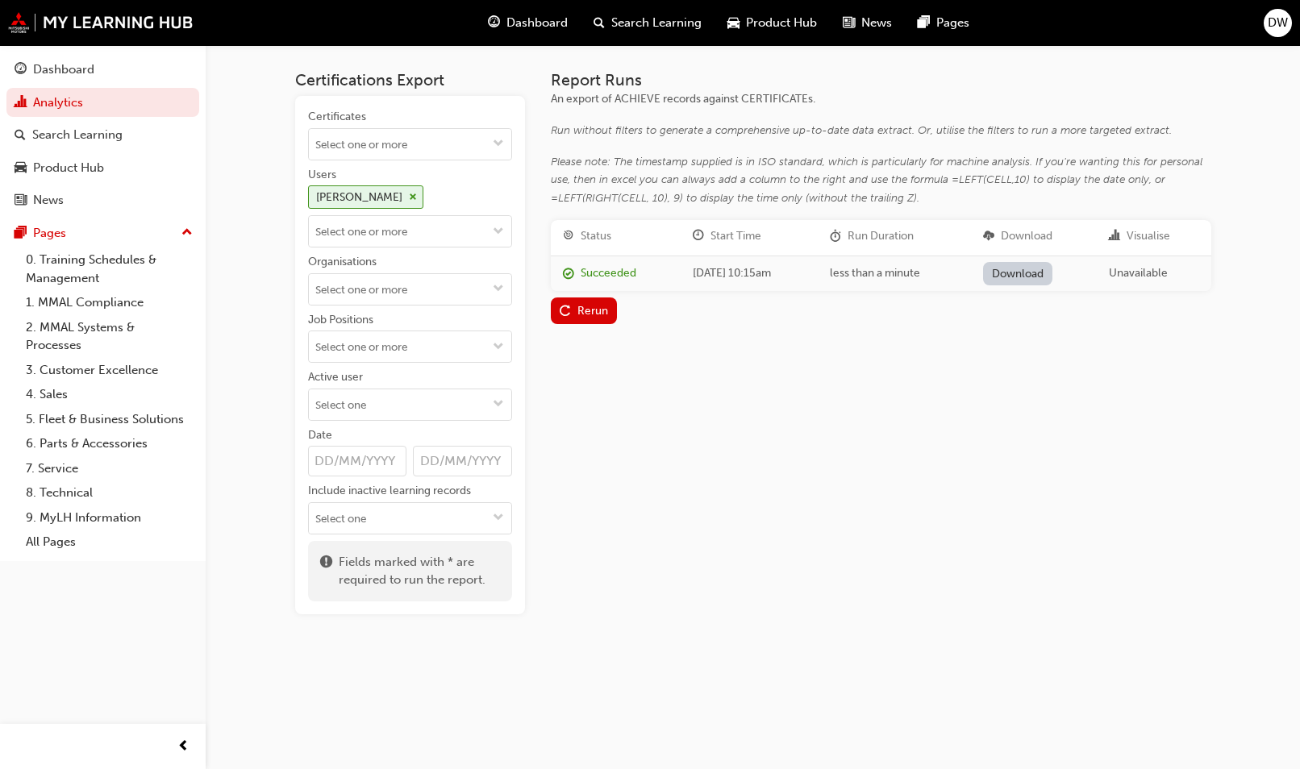 The width and height of the screenshot is (1300, 769). Describe the element at coordinates (1277, 23) in the screenshot. I see `span: DW` at that location.